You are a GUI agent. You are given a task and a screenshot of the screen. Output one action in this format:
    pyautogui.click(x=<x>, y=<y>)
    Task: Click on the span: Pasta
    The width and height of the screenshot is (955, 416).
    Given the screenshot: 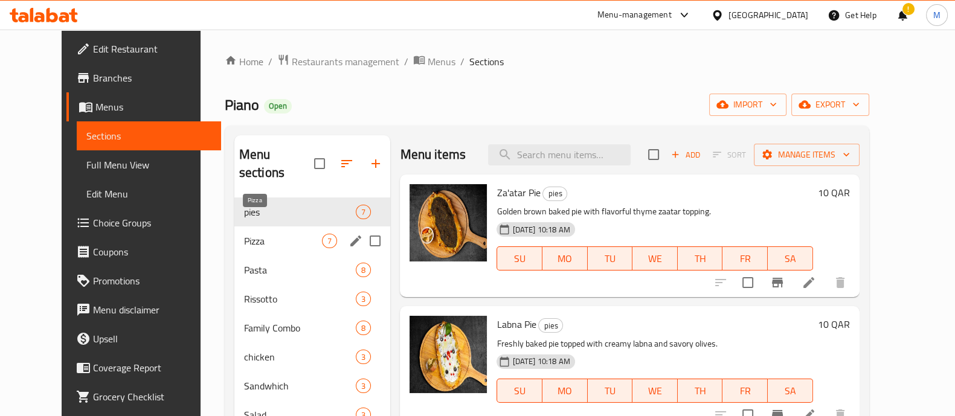 What is the action you would take?
    pyautogui.click(x=300, y=270)
    